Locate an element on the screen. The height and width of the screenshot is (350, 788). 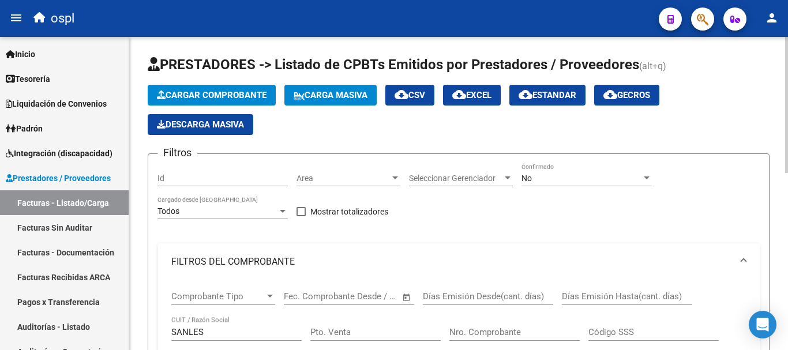
span: PRESTADORES -> Listado de CPBTs Emitidos por Prestadores / Proveedores is located at coordinates (393, 65).